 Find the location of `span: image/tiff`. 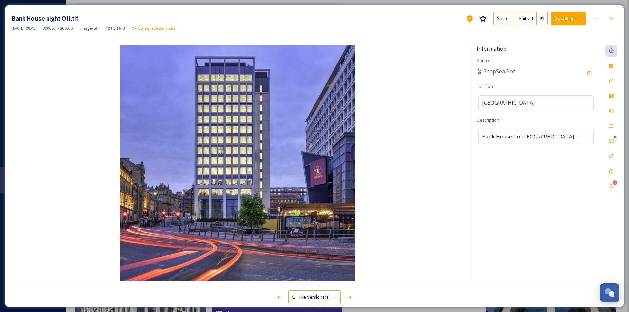

span: image/tiff is located at coordinates (89, 28).